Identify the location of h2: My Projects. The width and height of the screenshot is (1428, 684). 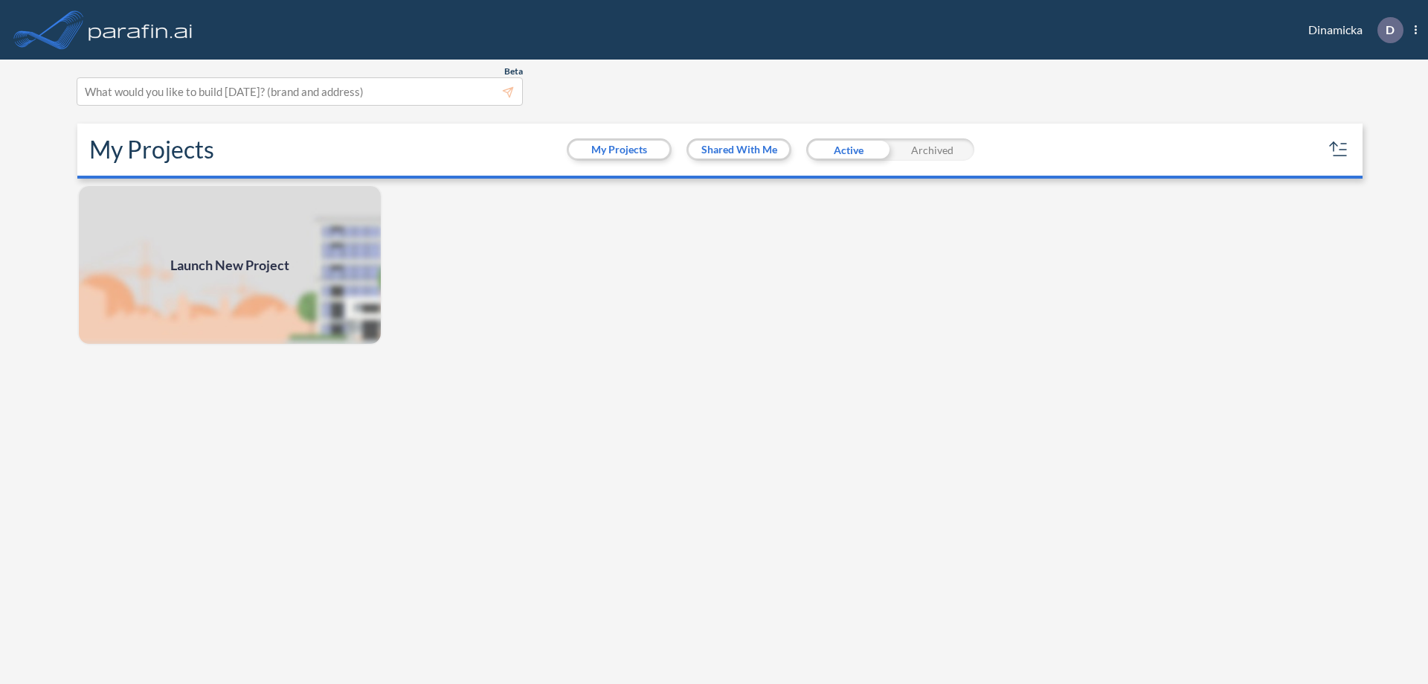
(152, 150).